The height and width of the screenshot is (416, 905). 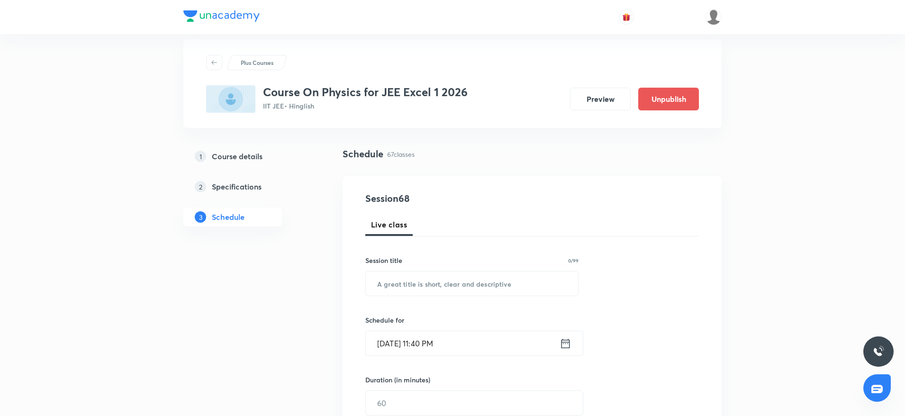 What do you see at coordinates (626, 17) in the screenshot?
I see `img: avatar` at bounding box center [626, 17].